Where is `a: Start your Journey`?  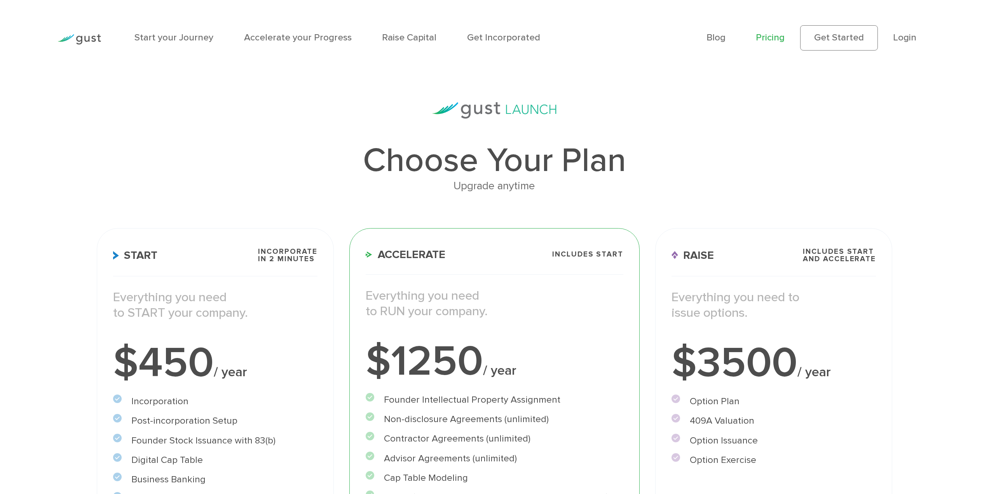 a: Start your Journey is located at coordinates (174, 37).